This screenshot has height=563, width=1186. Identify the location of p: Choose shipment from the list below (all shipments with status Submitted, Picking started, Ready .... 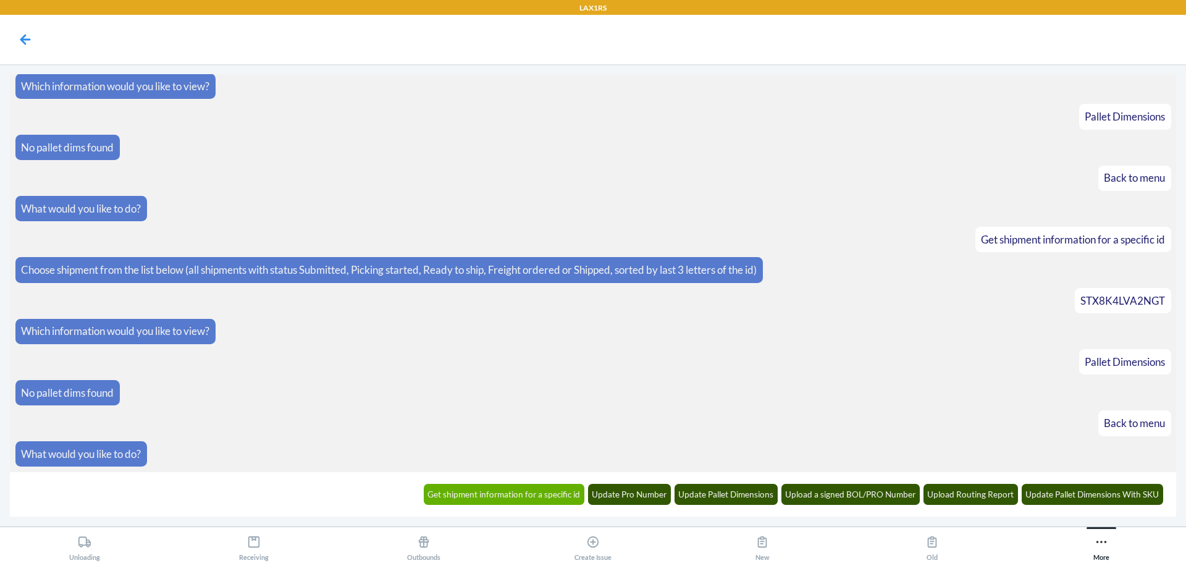
(389, 270).